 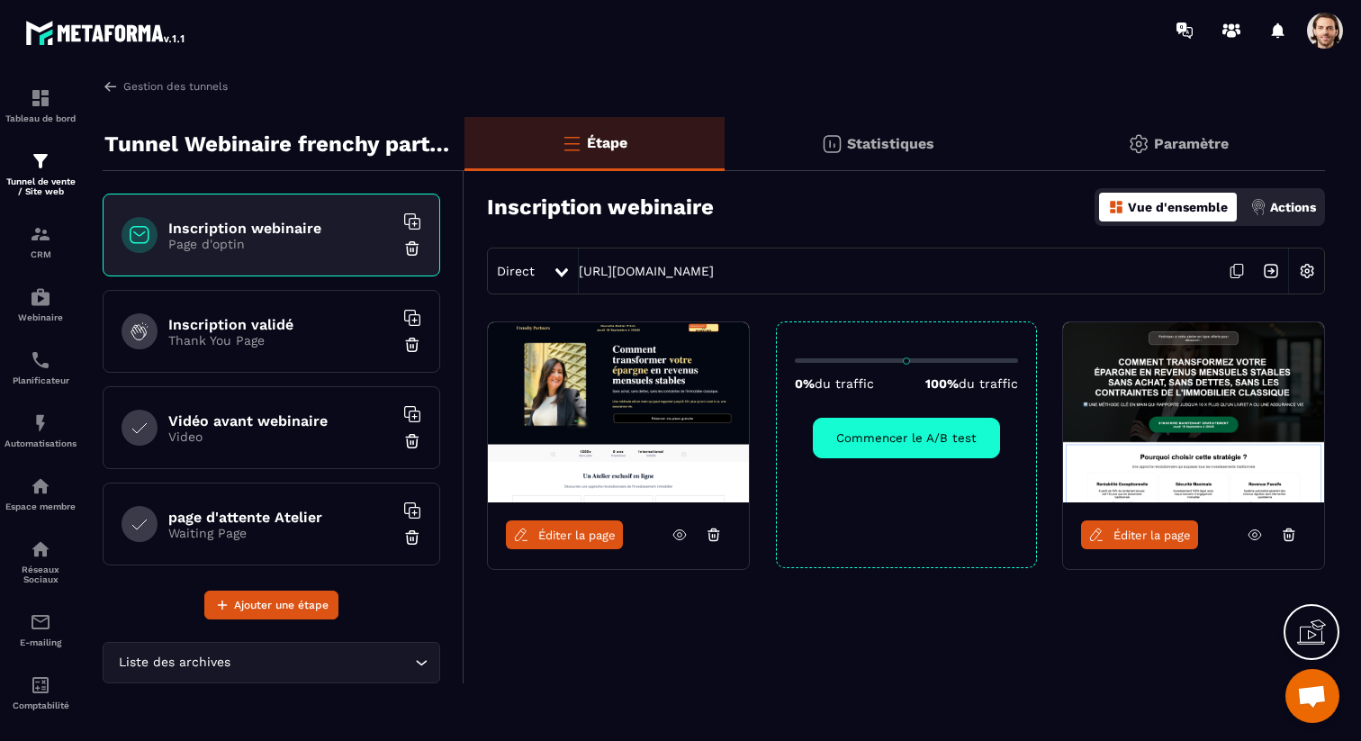 I want to click on p: 0%, so click(x=835, y=384).